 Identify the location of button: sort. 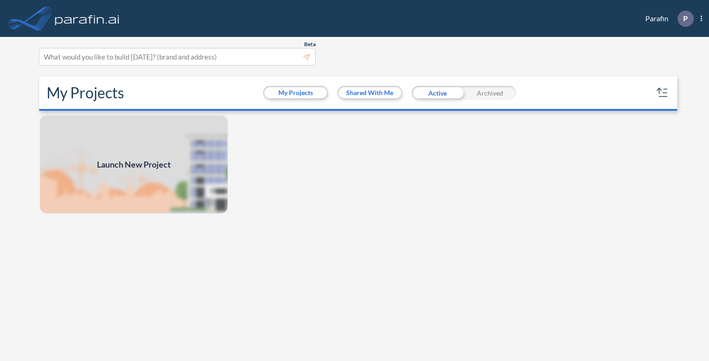
(663, 93).